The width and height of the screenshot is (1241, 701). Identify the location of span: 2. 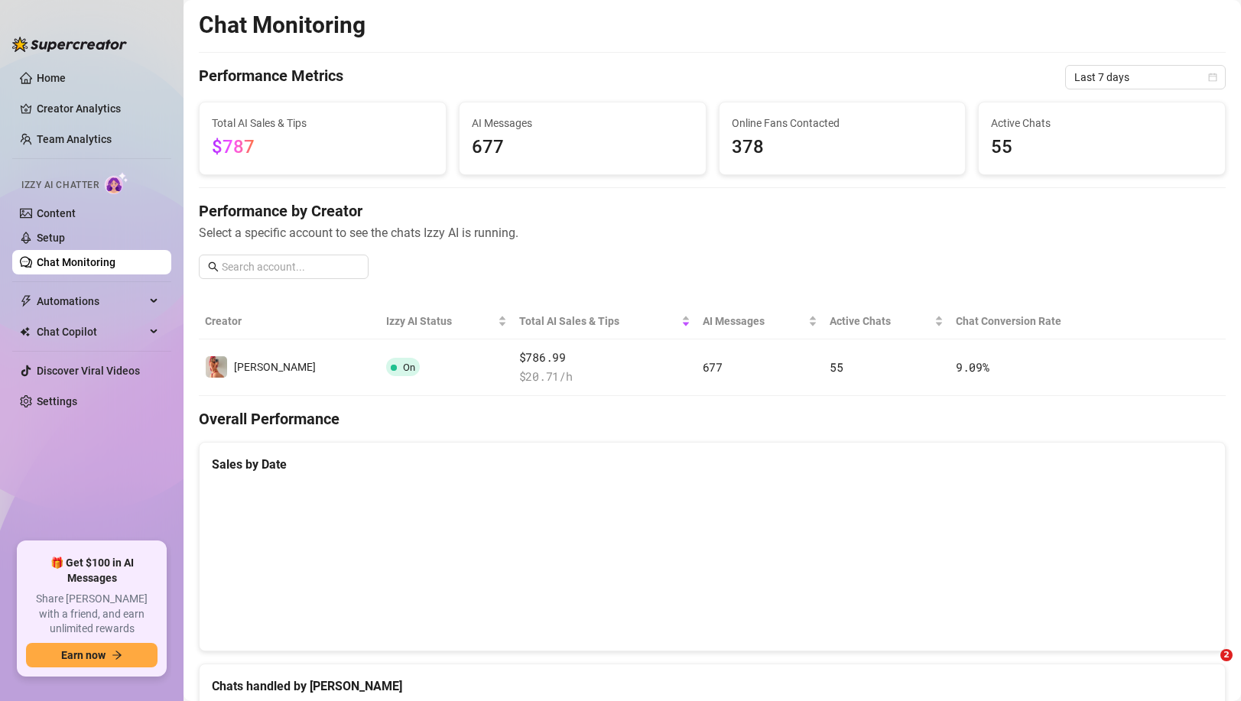
(1227, 655).